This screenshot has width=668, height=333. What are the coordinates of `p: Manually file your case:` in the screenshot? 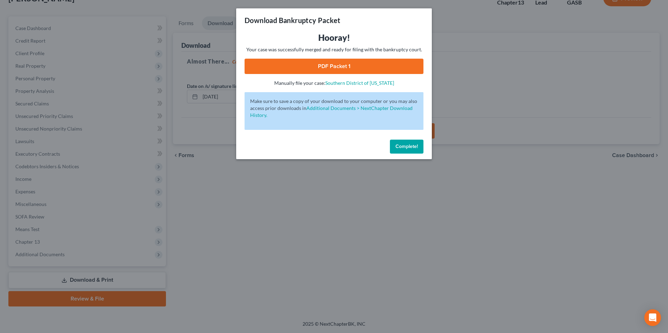 It's located at (334, 83).